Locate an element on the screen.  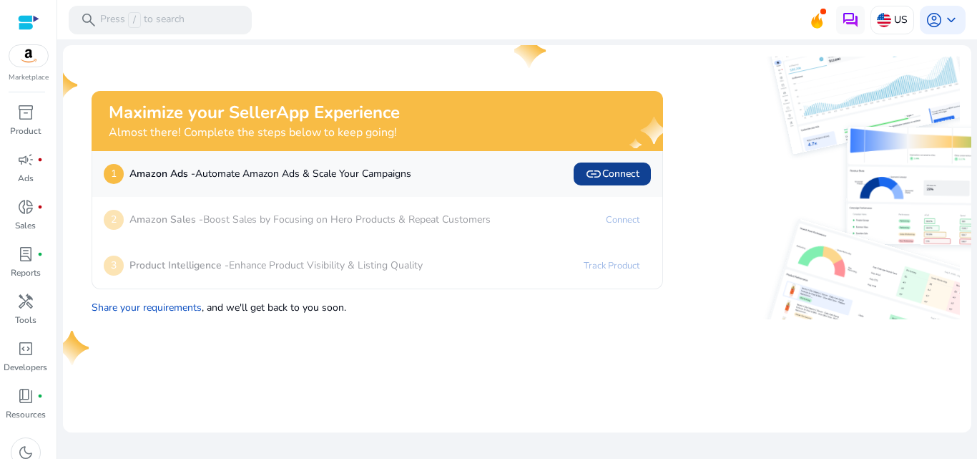
span: link is located at coordinates (594, 174).